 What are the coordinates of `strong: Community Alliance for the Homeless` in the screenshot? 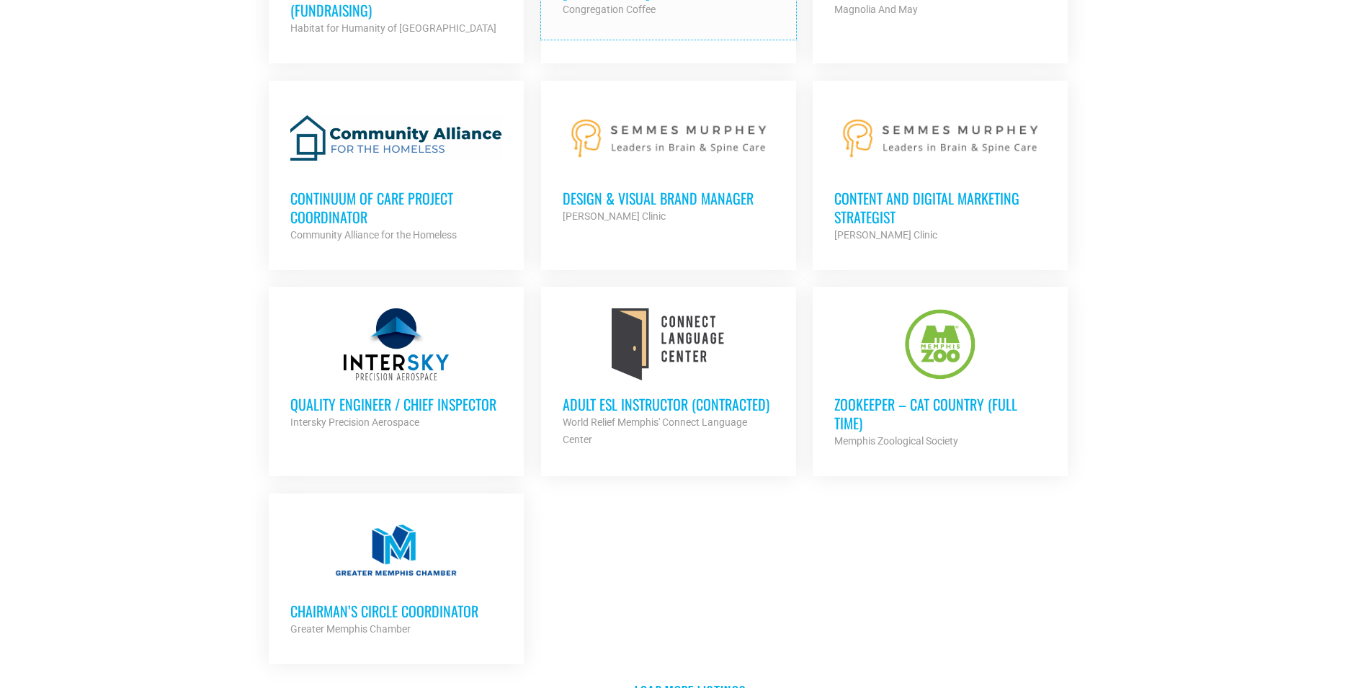 It's located at (373, 235).